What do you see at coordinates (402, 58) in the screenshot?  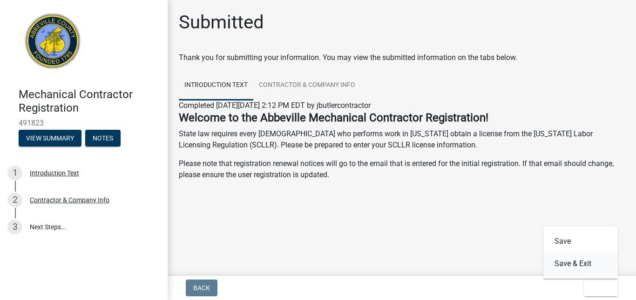 I see `div: Thank you for submitting your information. You may view the submitted information on the tabs below.` at bounding box center [402, 58].